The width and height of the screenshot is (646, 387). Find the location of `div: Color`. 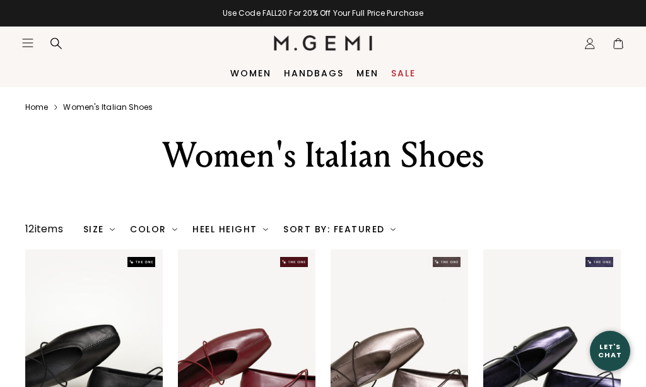

div: Color is located at coordinates (153, 229).